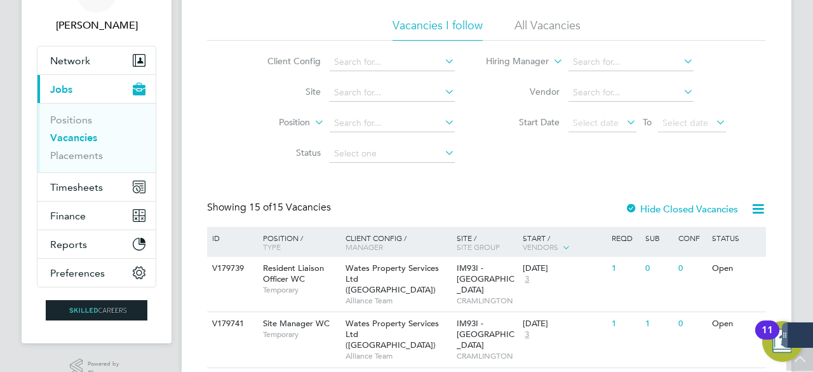  Describe the element at coordinates (478, 246) in the screenshot. I see `span: Site Group` at that location.